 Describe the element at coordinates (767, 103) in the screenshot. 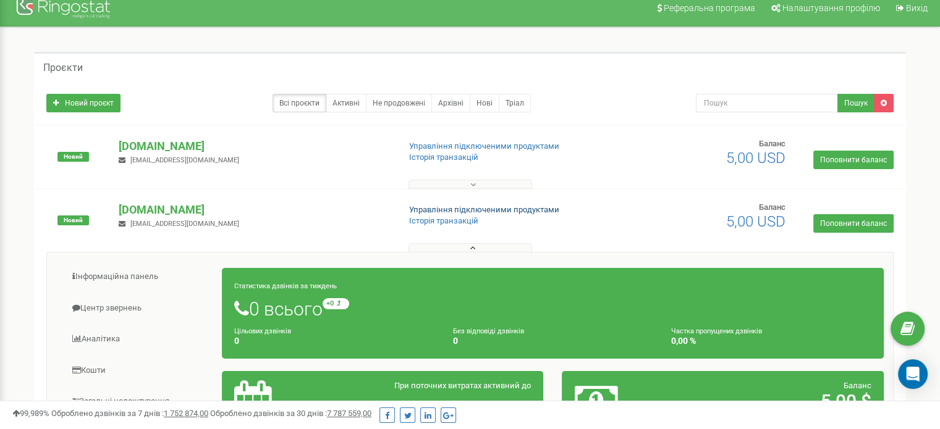

I see `input: Пошук` at that location.